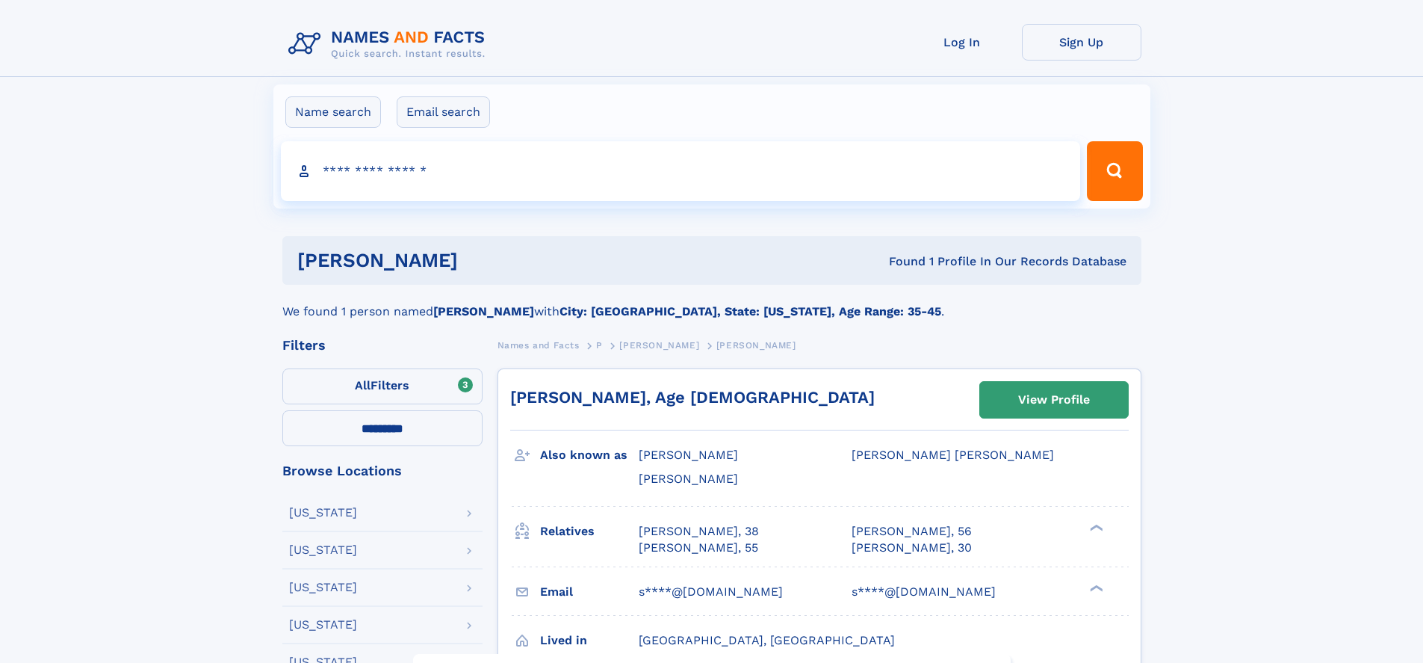 The height and width of the screenshot is (663, 1423). Describe the element at coordinates (382, 471) in the screenshot. I see `div: Browse Locations` at that location.